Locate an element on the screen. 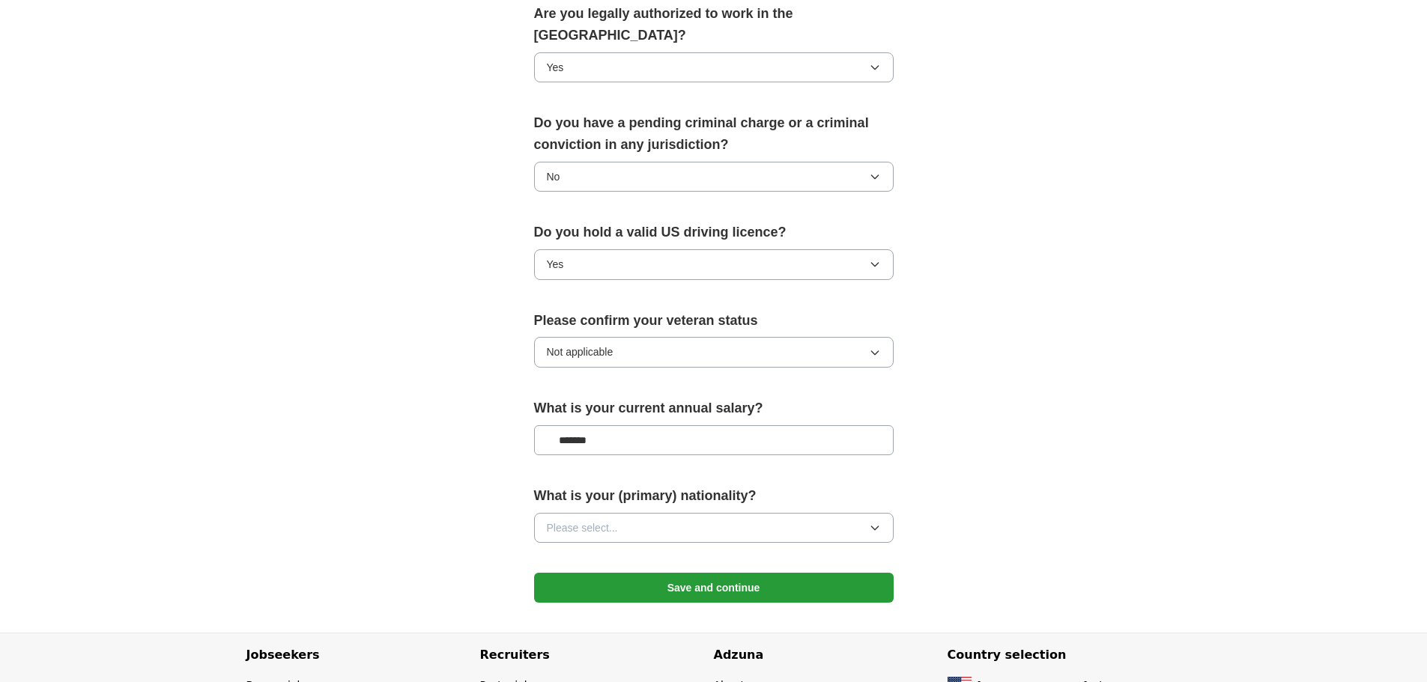  span: Not applicable is located at coordinates (580, 352).